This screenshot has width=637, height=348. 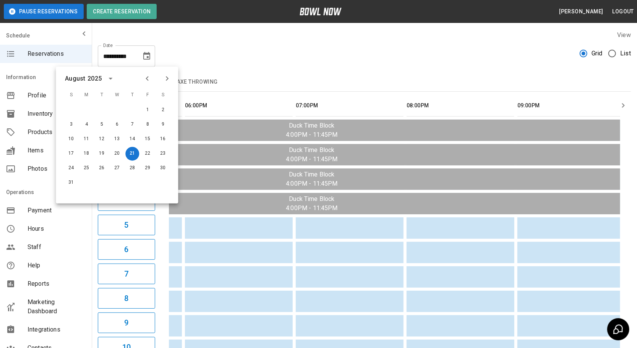 I want to click on button: Aug 22, 2025, so click(x=147, y=154).